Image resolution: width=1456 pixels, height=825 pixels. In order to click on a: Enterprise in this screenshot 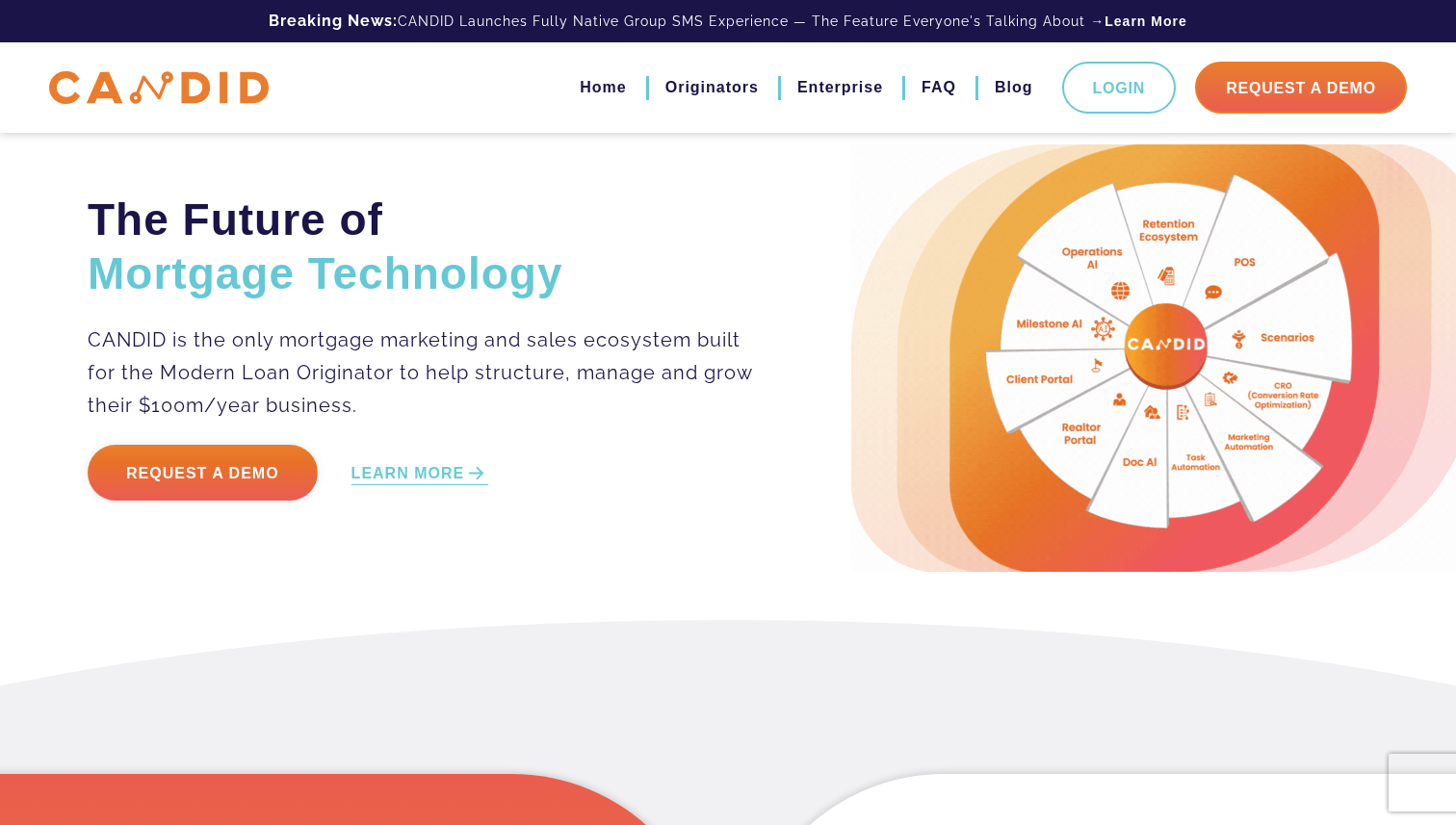, I will do `click(840, 88)`.